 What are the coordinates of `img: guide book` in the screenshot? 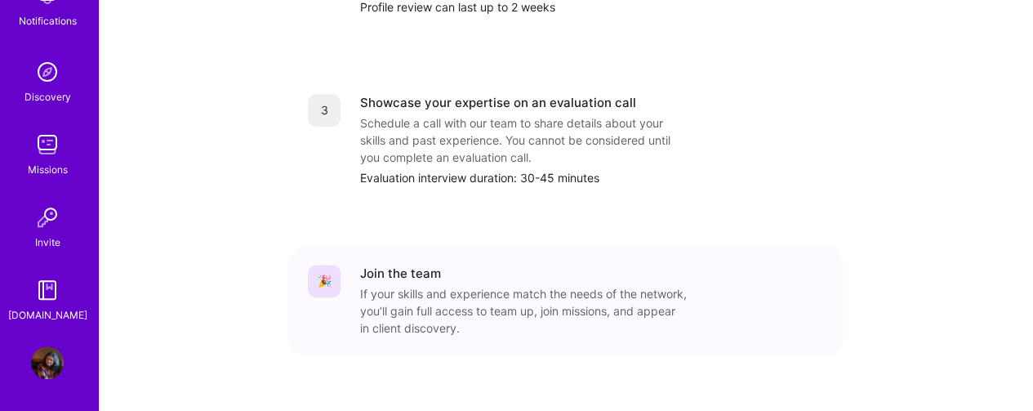 It's located at (47, 290).